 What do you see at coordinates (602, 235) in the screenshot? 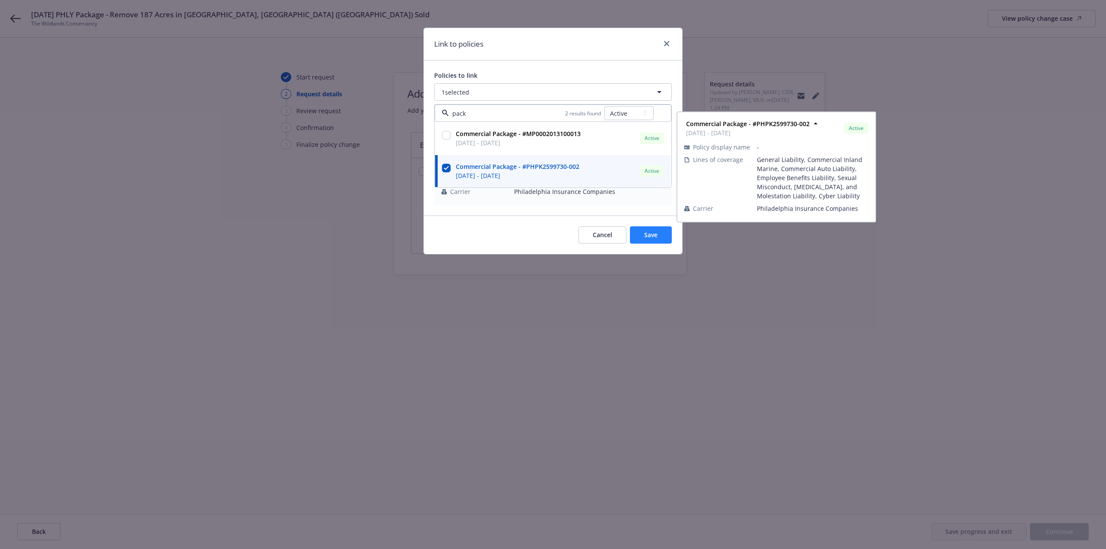
I see `span: Cancel` at bounding box center [602, 235].